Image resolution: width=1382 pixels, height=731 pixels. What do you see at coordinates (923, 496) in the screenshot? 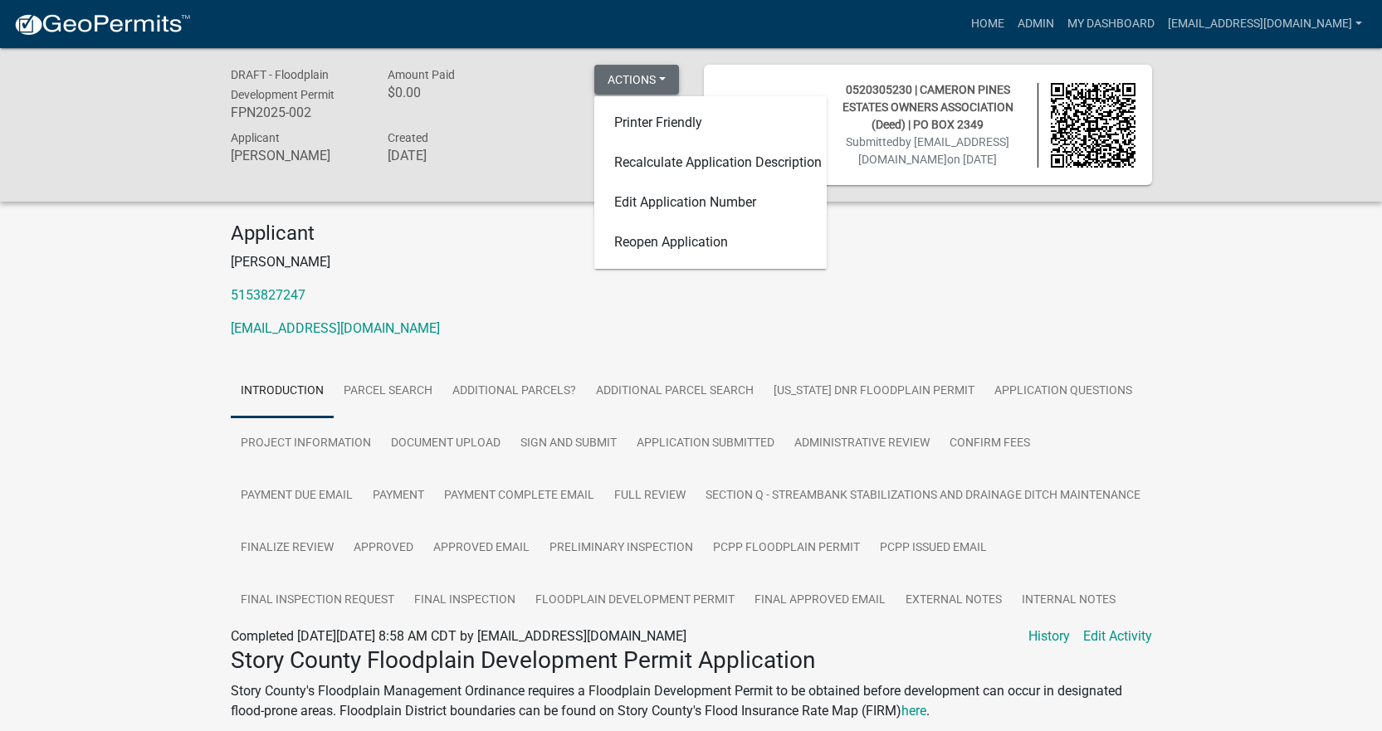
I see `a: Section Q - Streambank Stabilizations and Drainage Ditch Maintenance` at bounding box center [923, 496].